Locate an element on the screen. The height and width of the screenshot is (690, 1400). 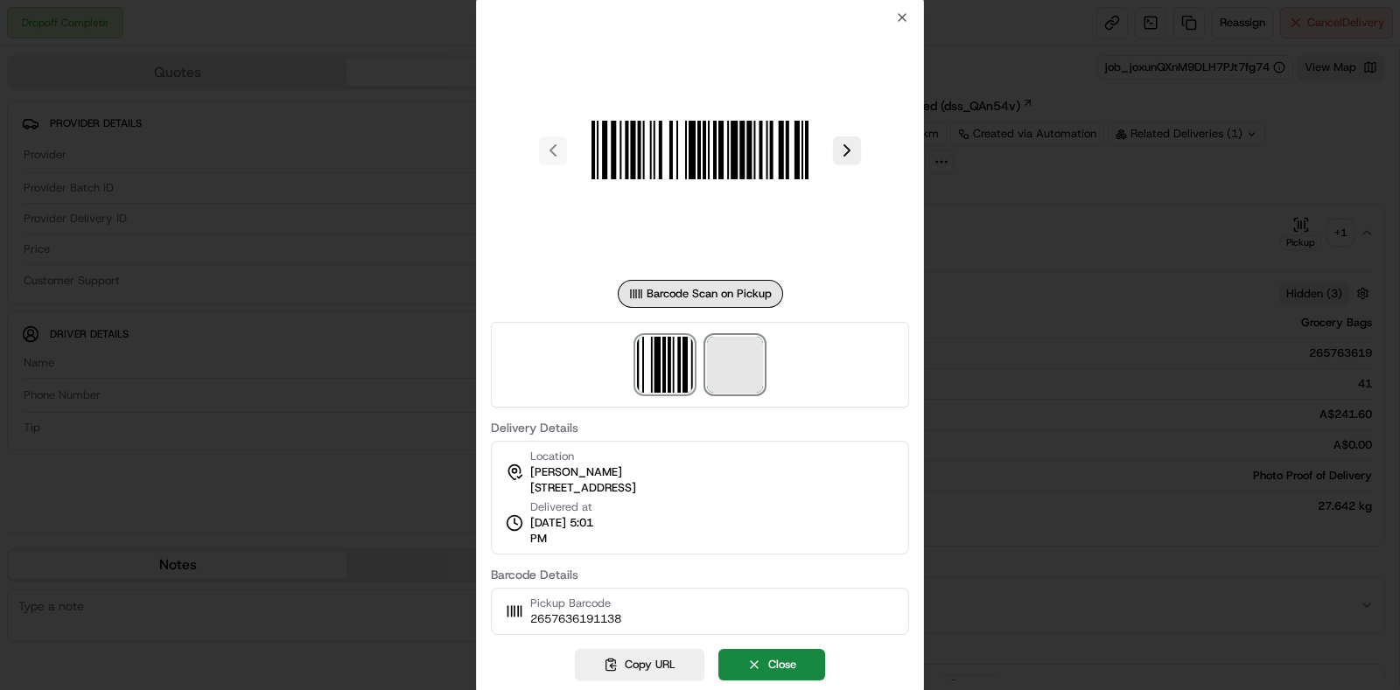
div: Barcode Scan on Pickup is located at coordinates (700, 294).